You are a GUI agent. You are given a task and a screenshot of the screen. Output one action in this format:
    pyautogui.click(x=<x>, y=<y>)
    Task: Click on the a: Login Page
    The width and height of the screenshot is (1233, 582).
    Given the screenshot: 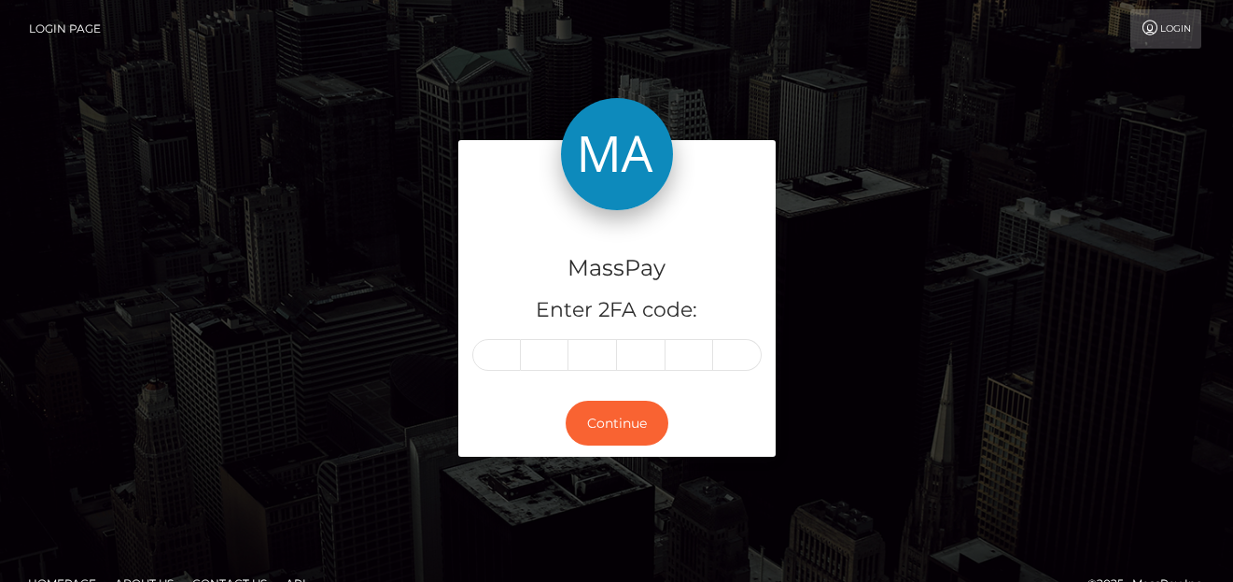 What is the action you would take?
    pyautogui.click(x=64, y=29)
    